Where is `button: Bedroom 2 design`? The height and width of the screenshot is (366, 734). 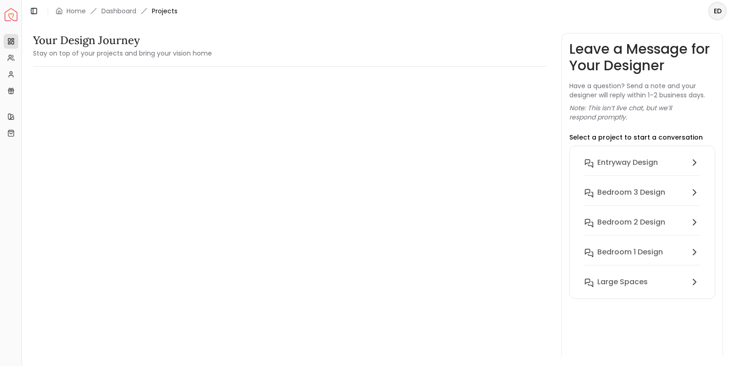 button: Bedroom 2 design is located at coordinates (642, 228).